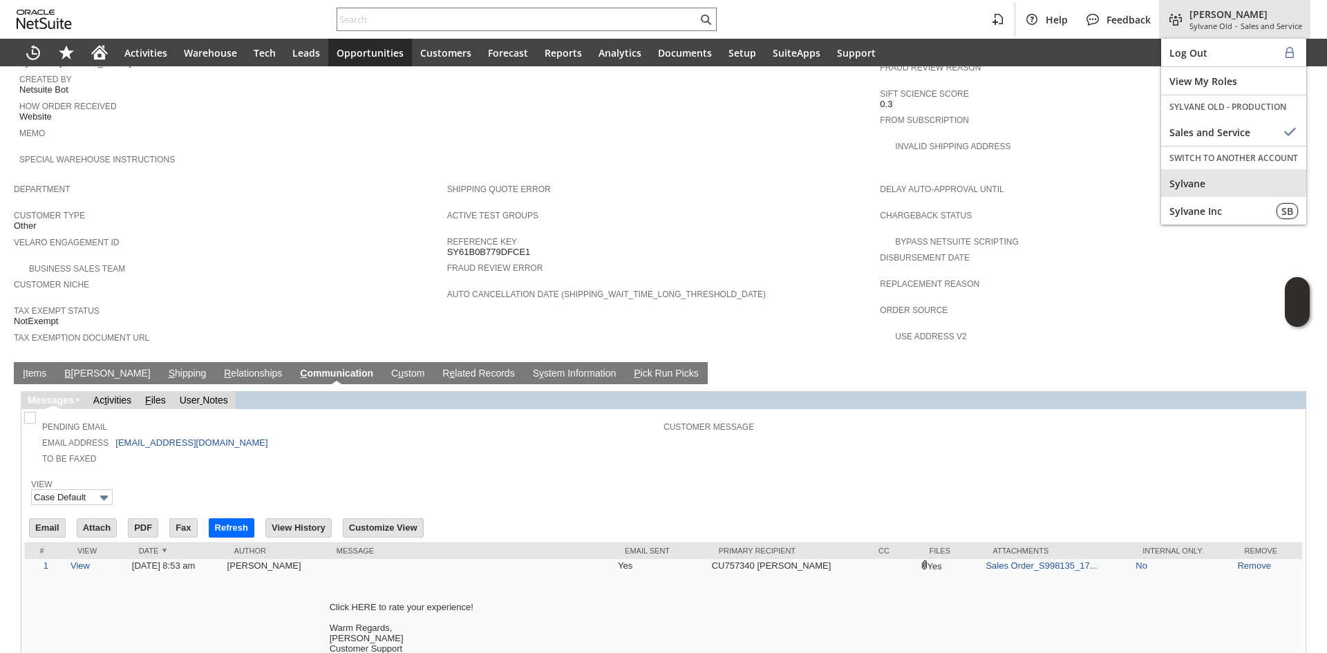 This screenshot has width=1327, height=653. What do you see at coordinates (72, 497) in the screenshot?
I see `input: Case Default` at bounding box center [72, 497].